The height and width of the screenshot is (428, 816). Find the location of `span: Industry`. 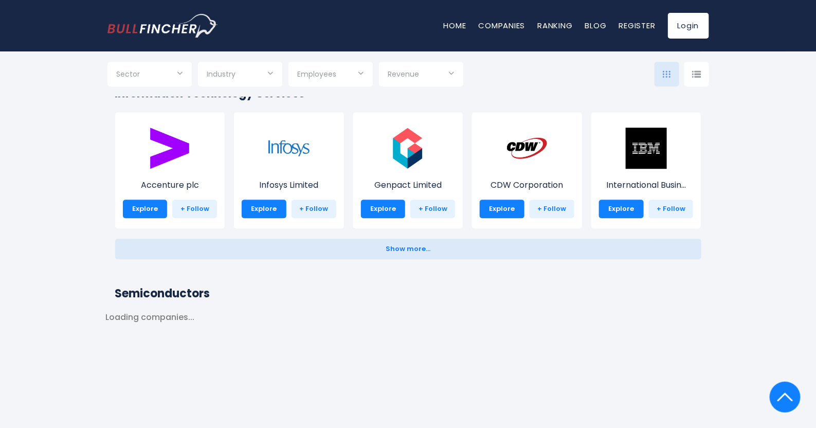

span: Industry is located at coordinates (221, 74).